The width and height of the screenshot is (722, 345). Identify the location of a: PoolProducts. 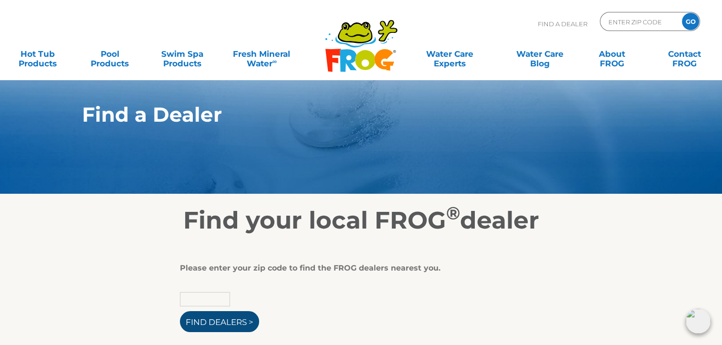
(110, 54).